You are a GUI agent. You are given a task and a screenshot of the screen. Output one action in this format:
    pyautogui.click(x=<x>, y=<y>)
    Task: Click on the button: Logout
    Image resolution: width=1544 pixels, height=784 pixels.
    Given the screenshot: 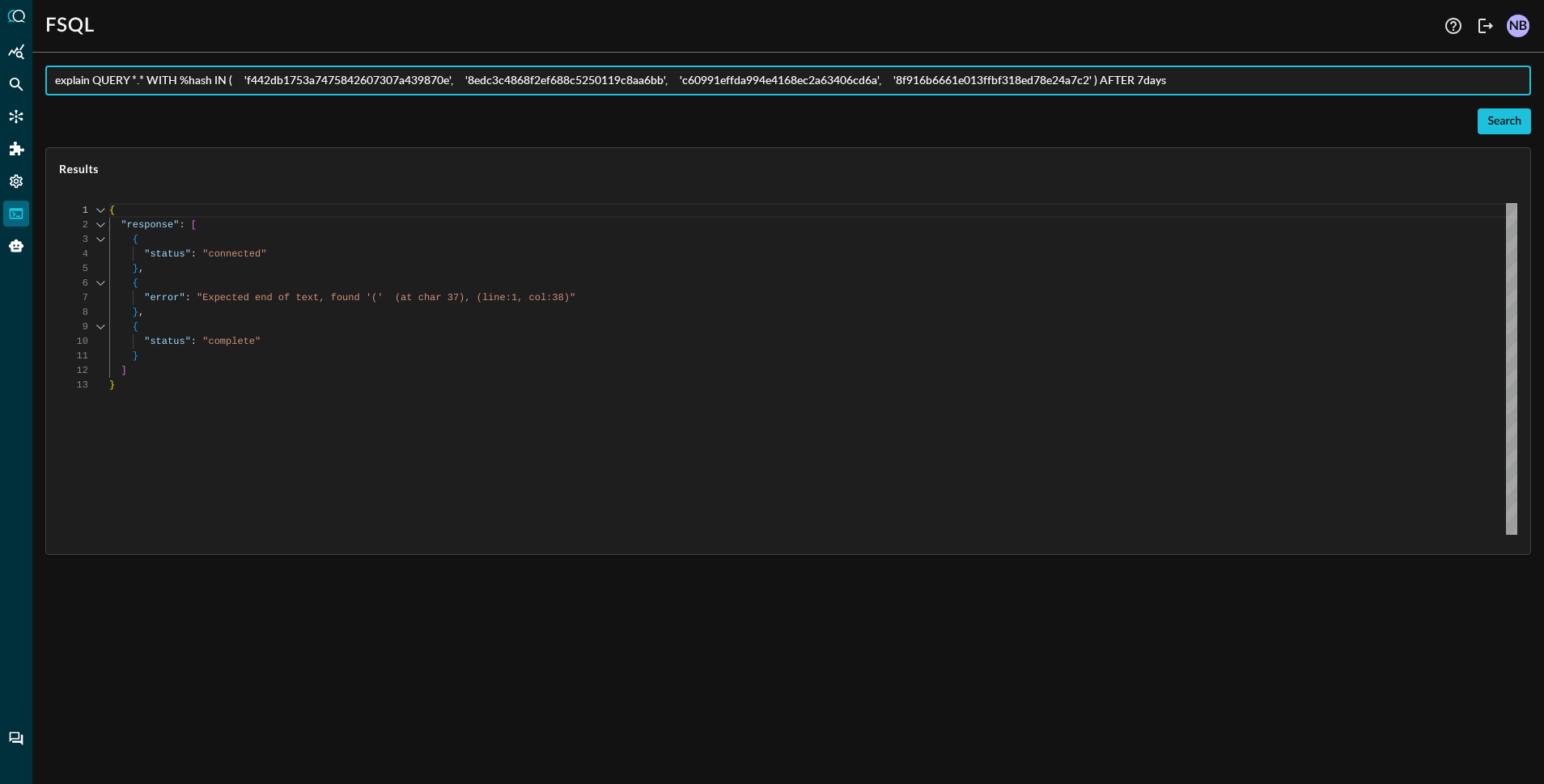 What is the action you would take?
    pyautogui.click(x=1486, y=26)
    